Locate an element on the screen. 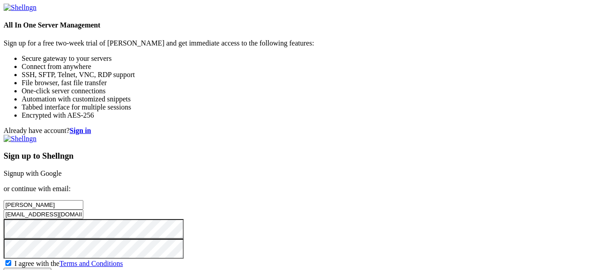  li: Encrypted with AES-256 is located at coordinates (317, 115).